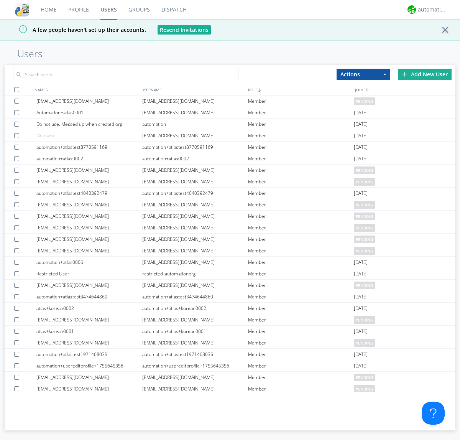  Describe the element at coordinates (412, 10) in the screenshot. I see `img: d2d01cd9b4174d08988066c6d424eccd` at that location.